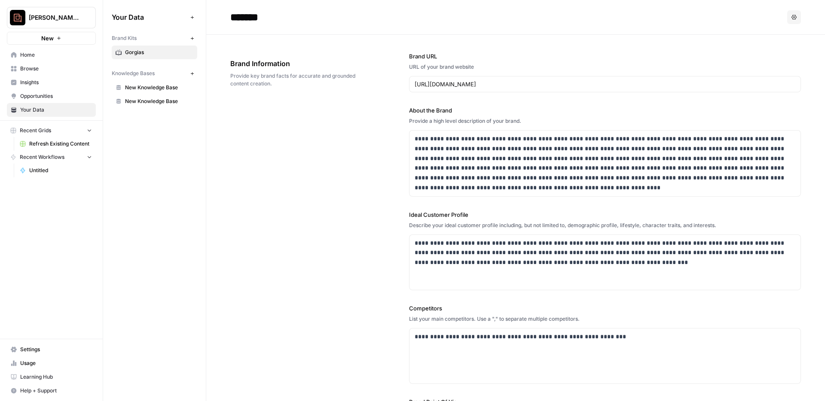 Image resolution: width=825 pixels, height=401 pixels. I want to click on span: Refresh Existing Content, so click(61, 144).